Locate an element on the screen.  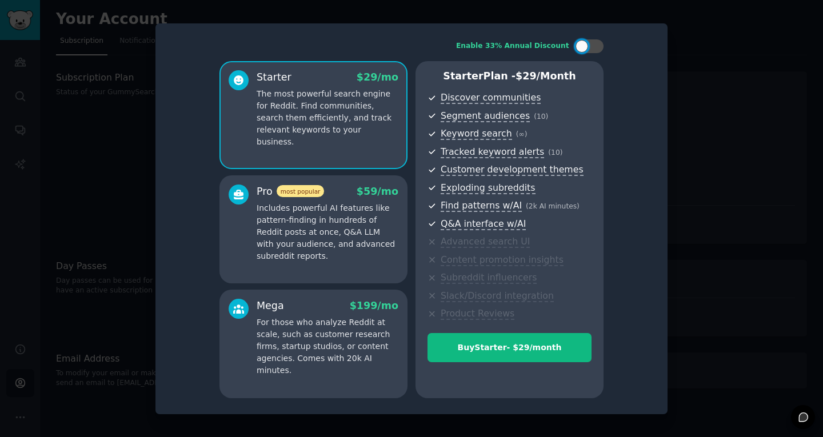
div: Enable 33% Annual Discount is located at coordinates (513, 46).